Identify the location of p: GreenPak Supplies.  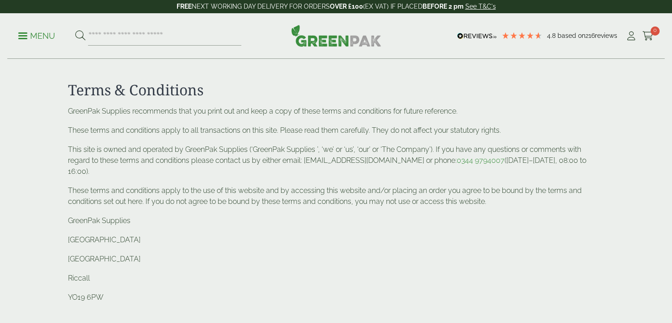
(336, 221).